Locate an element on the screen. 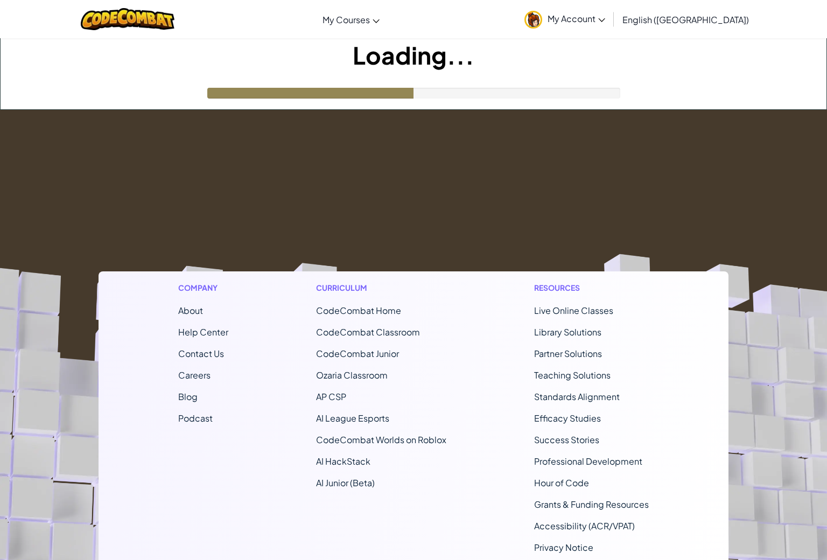 The width and height of the screenshot is (827, 560). a: About is located at coordinates (191, 310).